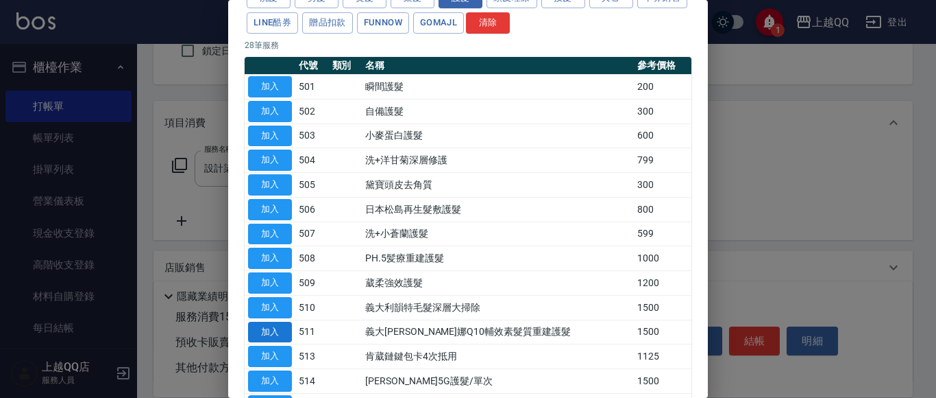  I want to click on td: 肯葳鏈鍵包卡4次抵用, so click(498, 356).